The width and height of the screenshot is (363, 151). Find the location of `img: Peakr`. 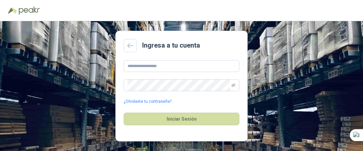

img: Peakr is located at coordinates (29, 11).